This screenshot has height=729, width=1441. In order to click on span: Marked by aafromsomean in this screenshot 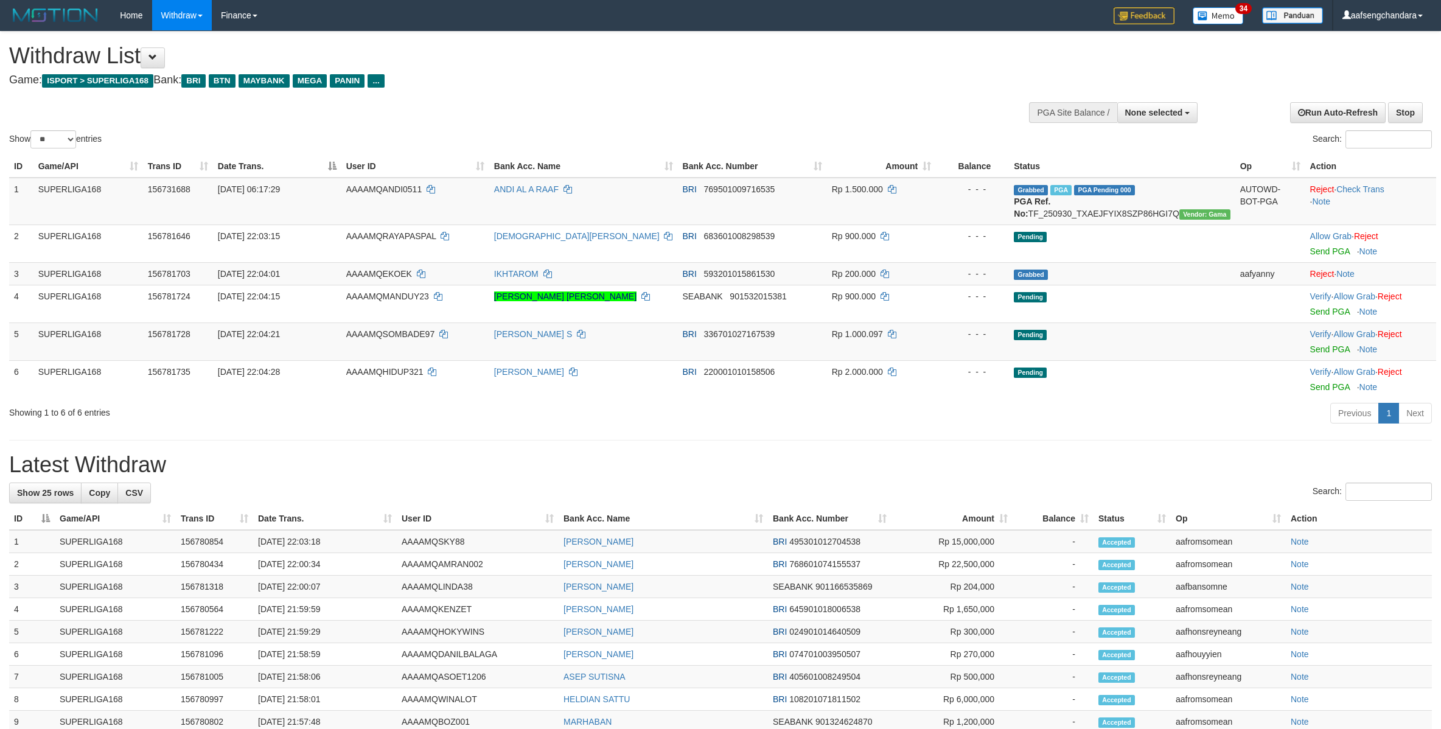, I will do `click(1061, 190)`.